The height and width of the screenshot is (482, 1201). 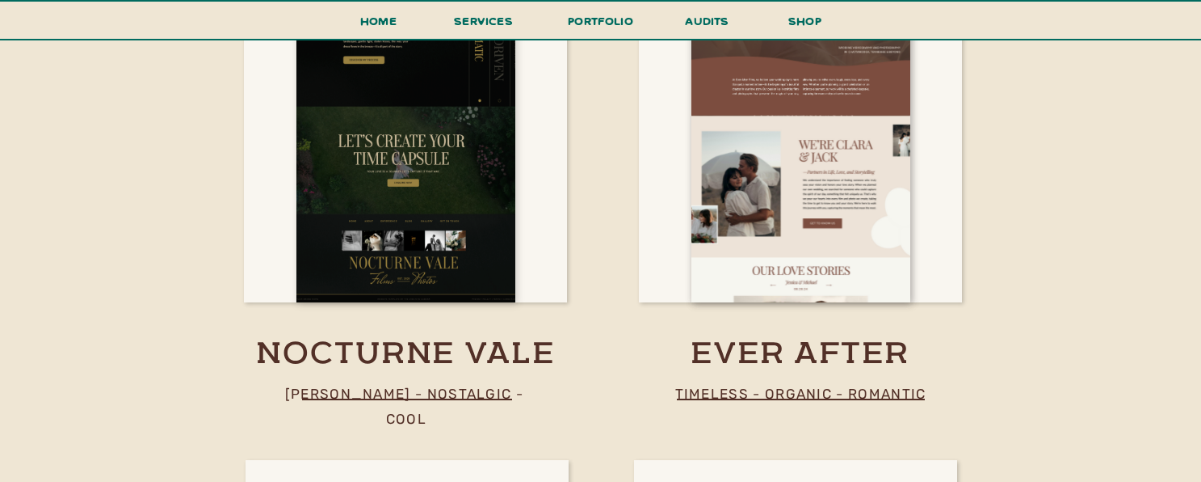 What do you see at coordinates (379, 25) in the screenshot?
I see `h3: Home` at bounding box center [379, 25].